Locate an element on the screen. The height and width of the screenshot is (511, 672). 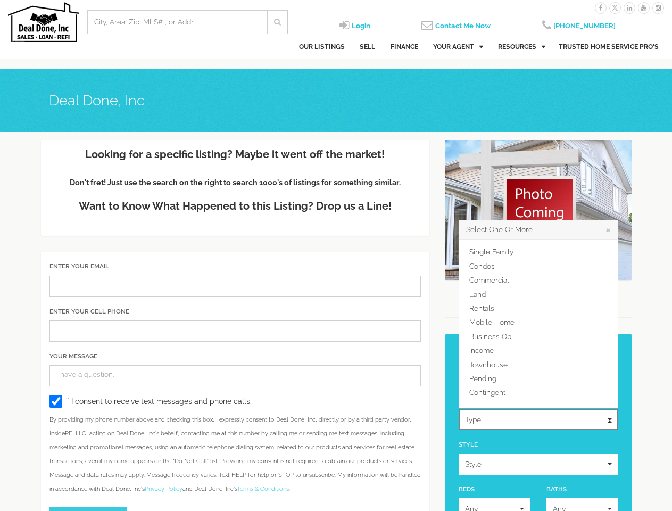
span: Rentals is located at coordinates (481, 308).